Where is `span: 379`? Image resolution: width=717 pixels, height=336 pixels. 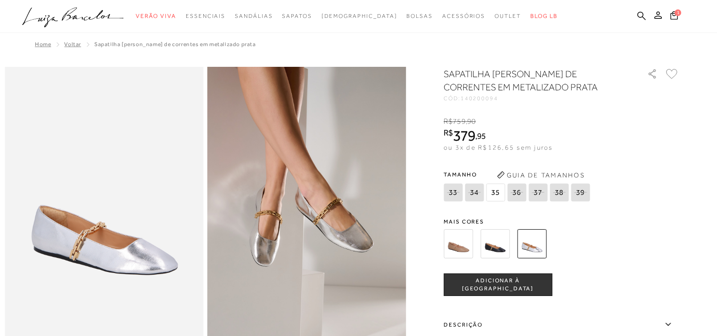
span: 379 is located at coordinates (464, 136).